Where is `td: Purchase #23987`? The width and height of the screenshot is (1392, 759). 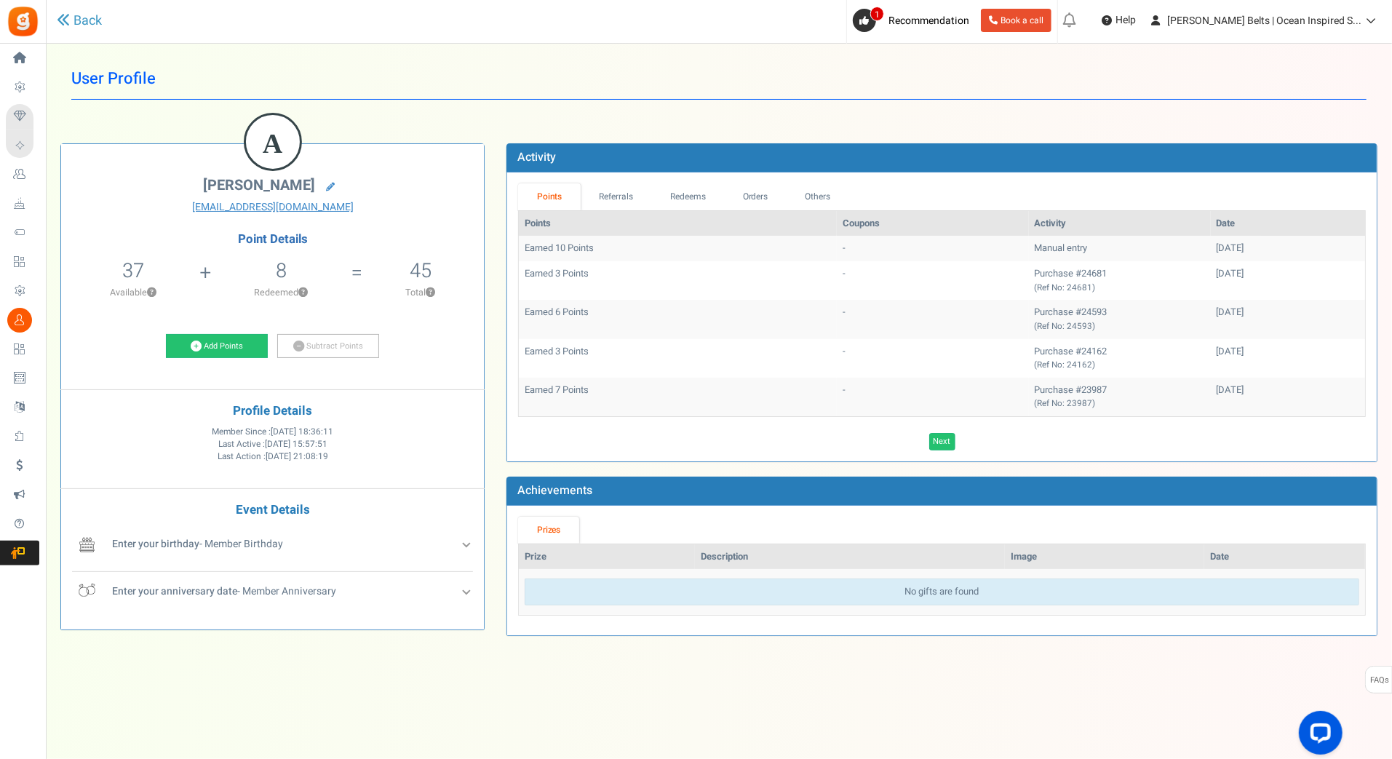 td: Purchase #23987 is located at coordinates (1120, 397).